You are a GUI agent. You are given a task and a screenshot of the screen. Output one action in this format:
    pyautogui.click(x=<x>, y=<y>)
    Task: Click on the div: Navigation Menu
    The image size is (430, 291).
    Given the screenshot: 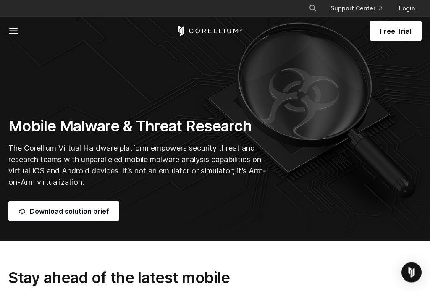 What is the action you would take?
    pyautogui.click(x=362, y=8)
    